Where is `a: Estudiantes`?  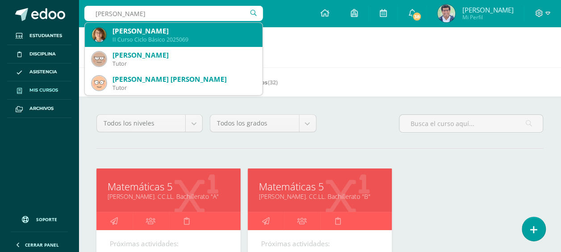 a: Estudiantes is located at coordinates (39, 36).